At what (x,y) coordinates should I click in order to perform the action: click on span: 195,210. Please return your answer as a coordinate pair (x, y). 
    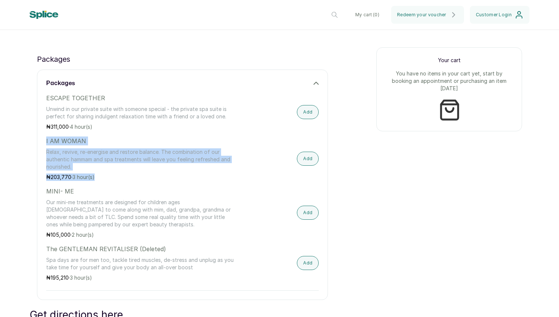
    Looking at the image, I should click on (60, 277).